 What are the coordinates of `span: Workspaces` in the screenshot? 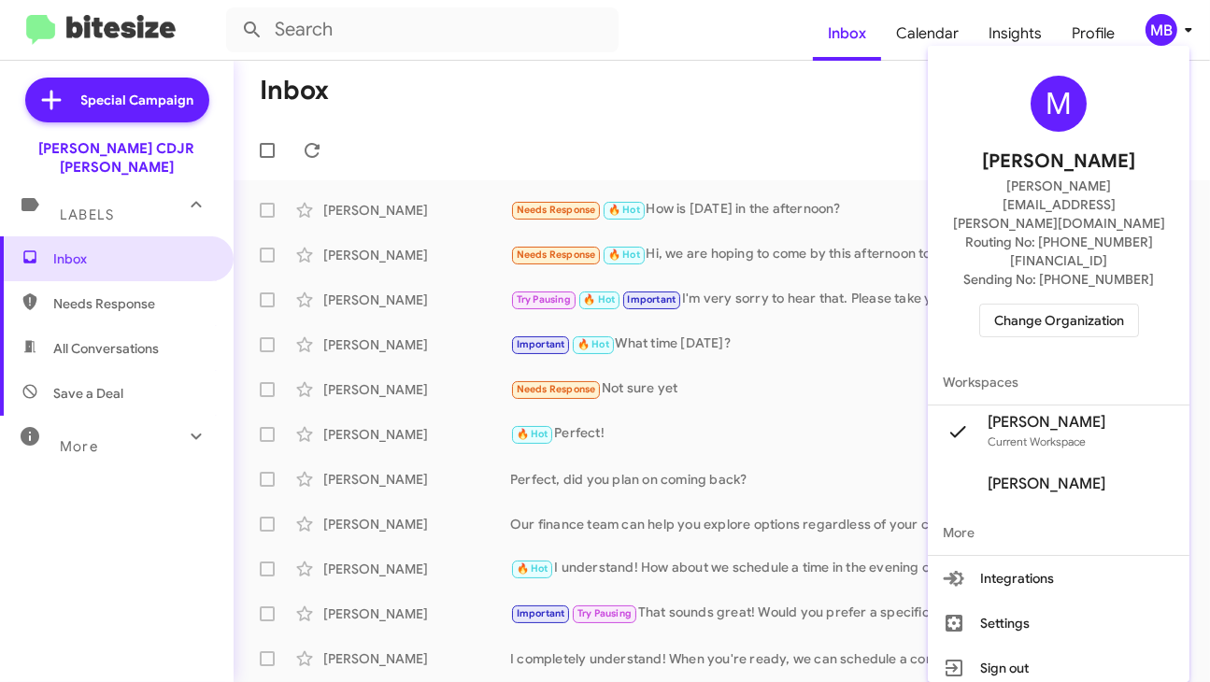 It's located at (1059, 382).